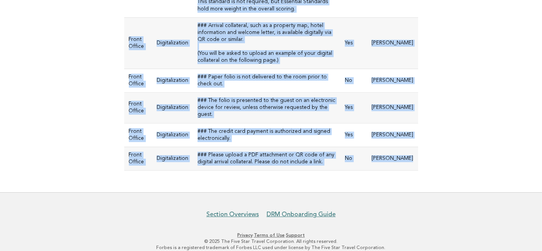 The image size is (542, 251). What do you see at coordinates (233, 214) in the screenshot?
I see `a: Section Overviews` at bounding box center [233, 214].